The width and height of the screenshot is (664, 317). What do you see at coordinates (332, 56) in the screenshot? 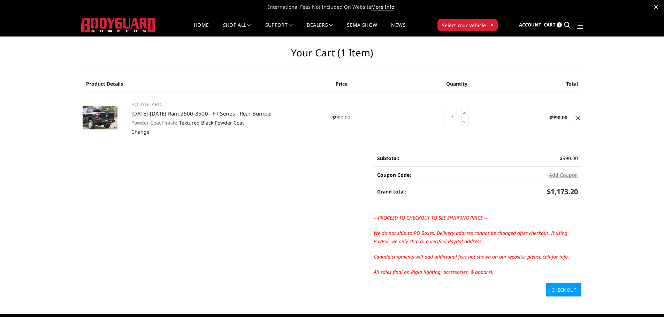
I see `h1: Your Cart (1 item)` at bounding box center [332, 56].